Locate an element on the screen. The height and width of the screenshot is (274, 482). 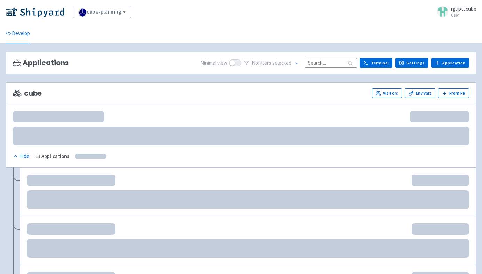
button: Hide is located at coordinates (21, 156).